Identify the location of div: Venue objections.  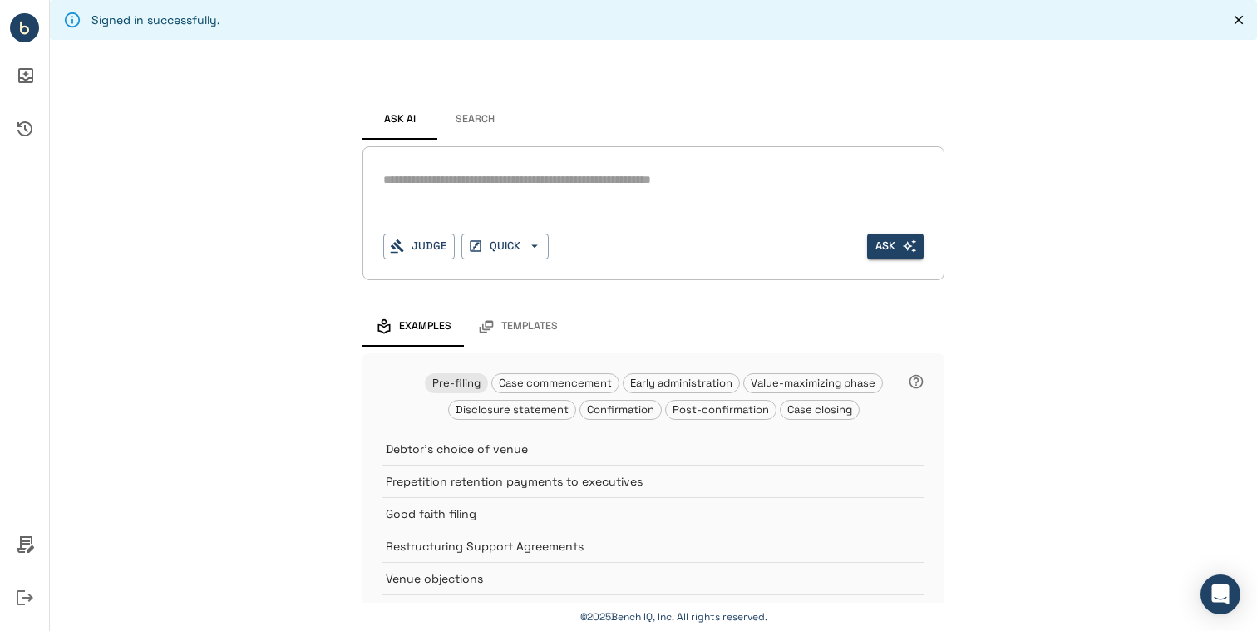
(653, 578).